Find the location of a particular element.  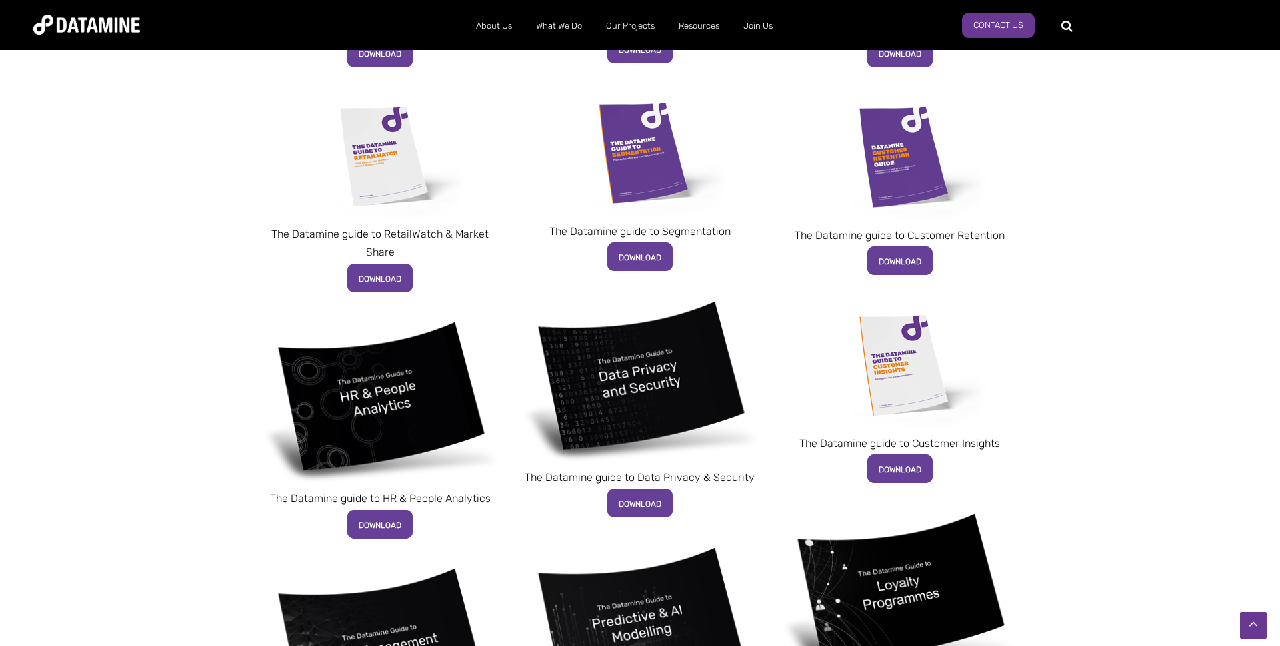

img: Datamine Guide to Customer Segmentation cover web is located at coordinates (640, 152).